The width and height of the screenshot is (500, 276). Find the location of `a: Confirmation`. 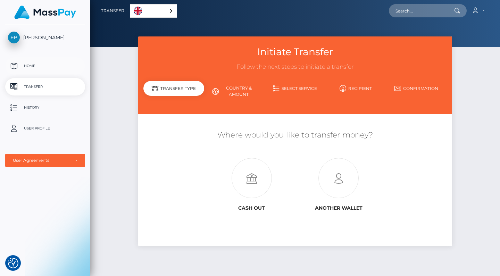

a: Confirmation is located at coordinates (416, 88).